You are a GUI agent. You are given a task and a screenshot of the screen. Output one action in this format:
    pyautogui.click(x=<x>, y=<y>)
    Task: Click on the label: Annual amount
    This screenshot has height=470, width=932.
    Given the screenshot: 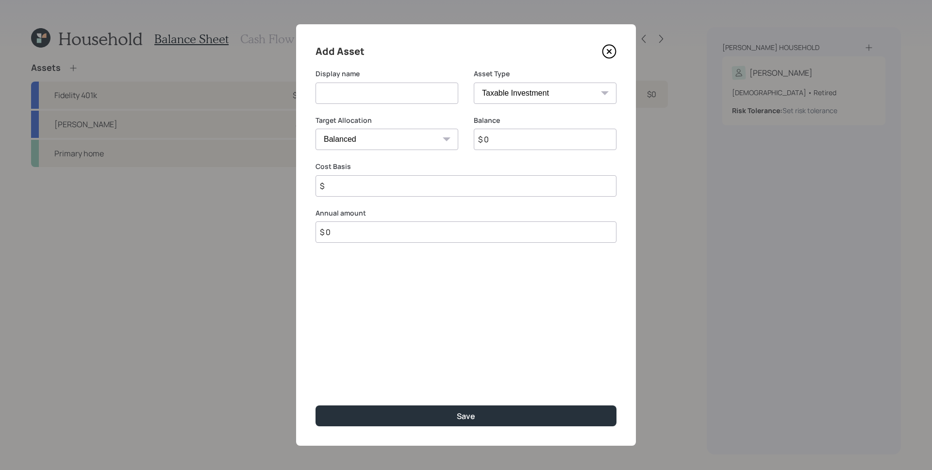 What is the action you would take?
    pyautogui.click(x=466, y=213)
    